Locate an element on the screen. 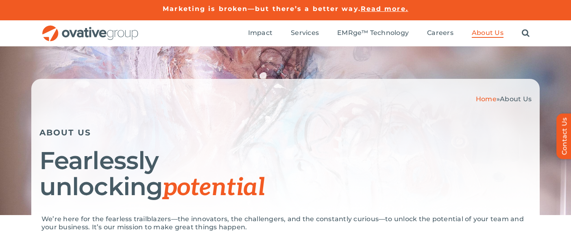 The image size is (571, 248). h5: ABOUT US is located at coordinates (285, 132).